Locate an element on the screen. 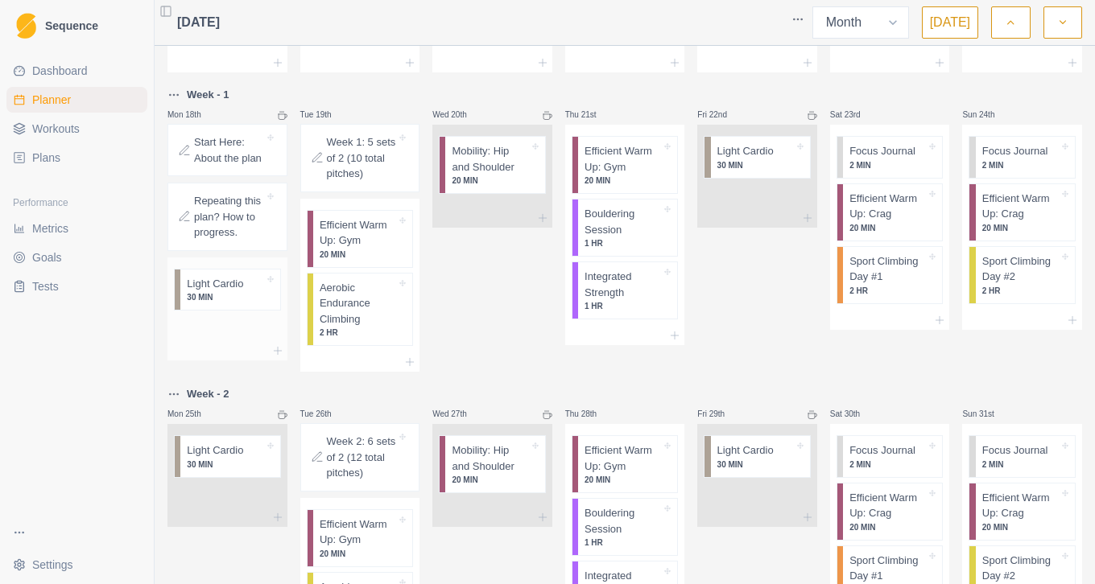  span: Workouts is located at coordinates (56, 129).